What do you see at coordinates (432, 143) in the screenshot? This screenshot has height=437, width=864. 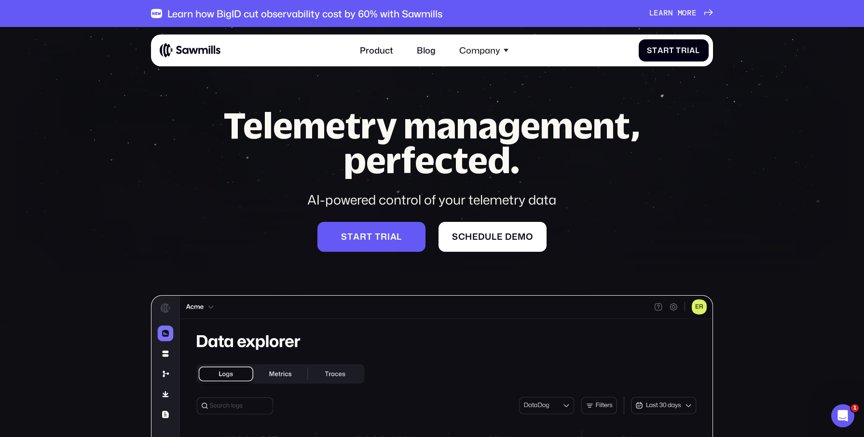 I see `h1: Telemetry management, perfected.` at bounding box center [432, 143].